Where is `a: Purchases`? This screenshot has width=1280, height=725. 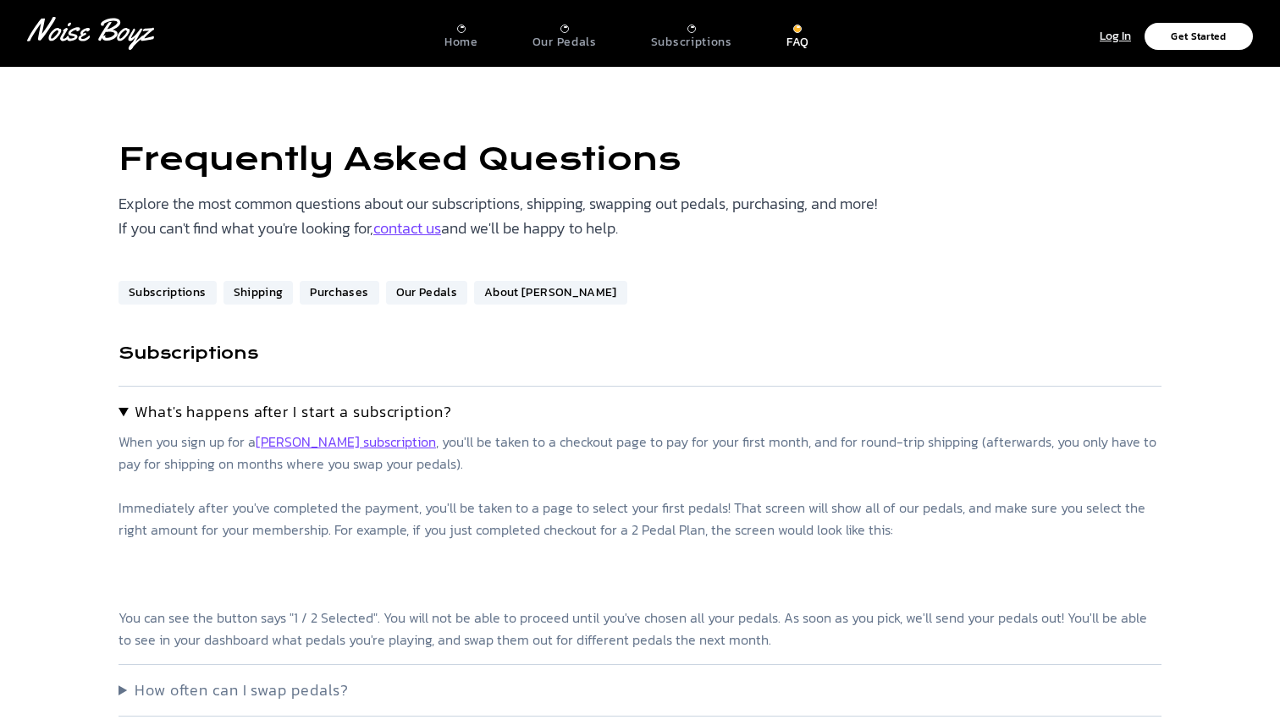 a: Purchases is located at coordinates (339, 293).